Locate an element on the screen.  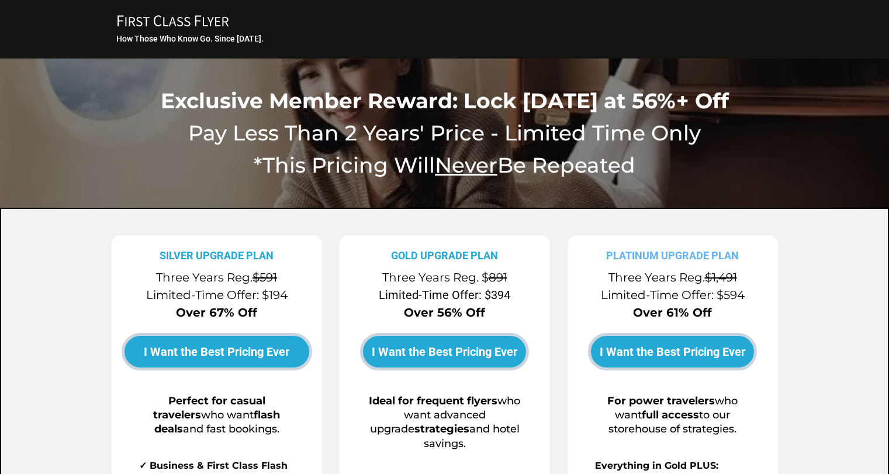
span: who want advanced upgrade is located at coordinates (446, 415).